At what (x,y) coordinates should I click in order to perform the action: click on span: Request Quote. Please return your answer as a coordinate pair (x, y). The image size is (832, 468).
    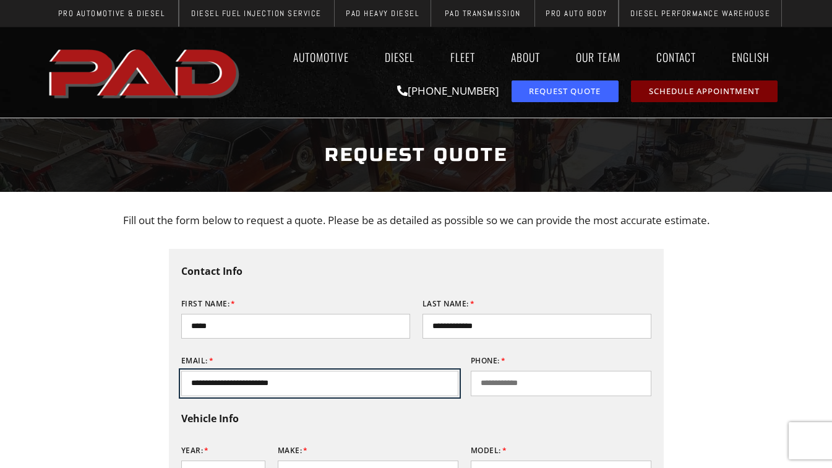
    Looking at the image, I should click on (565, 91).